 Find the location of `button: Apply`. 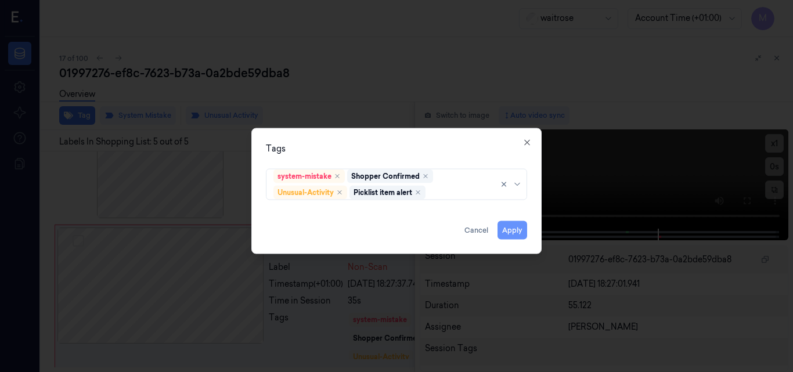

button: Apply is located at coordinates (512, 230).